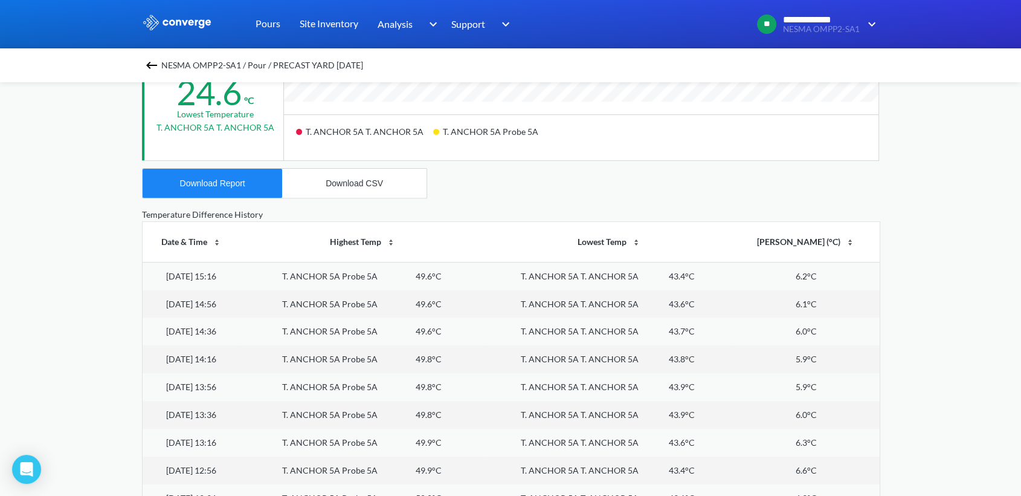 The width and height of the screenshot is (1021, 496). Describe the element at coordinates (215, 114) in the screenshot. I see `div: Lowest temperature` at that location.